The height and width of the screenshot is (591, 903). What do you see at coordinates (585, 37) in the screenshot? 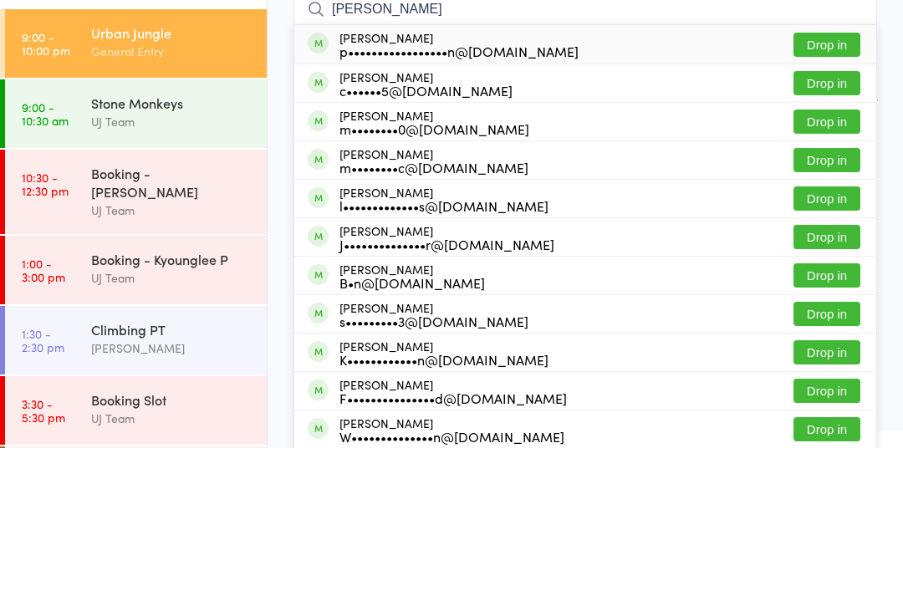
I see `h2: Urban Jungle Check-in` at bounding box center [585, 37].